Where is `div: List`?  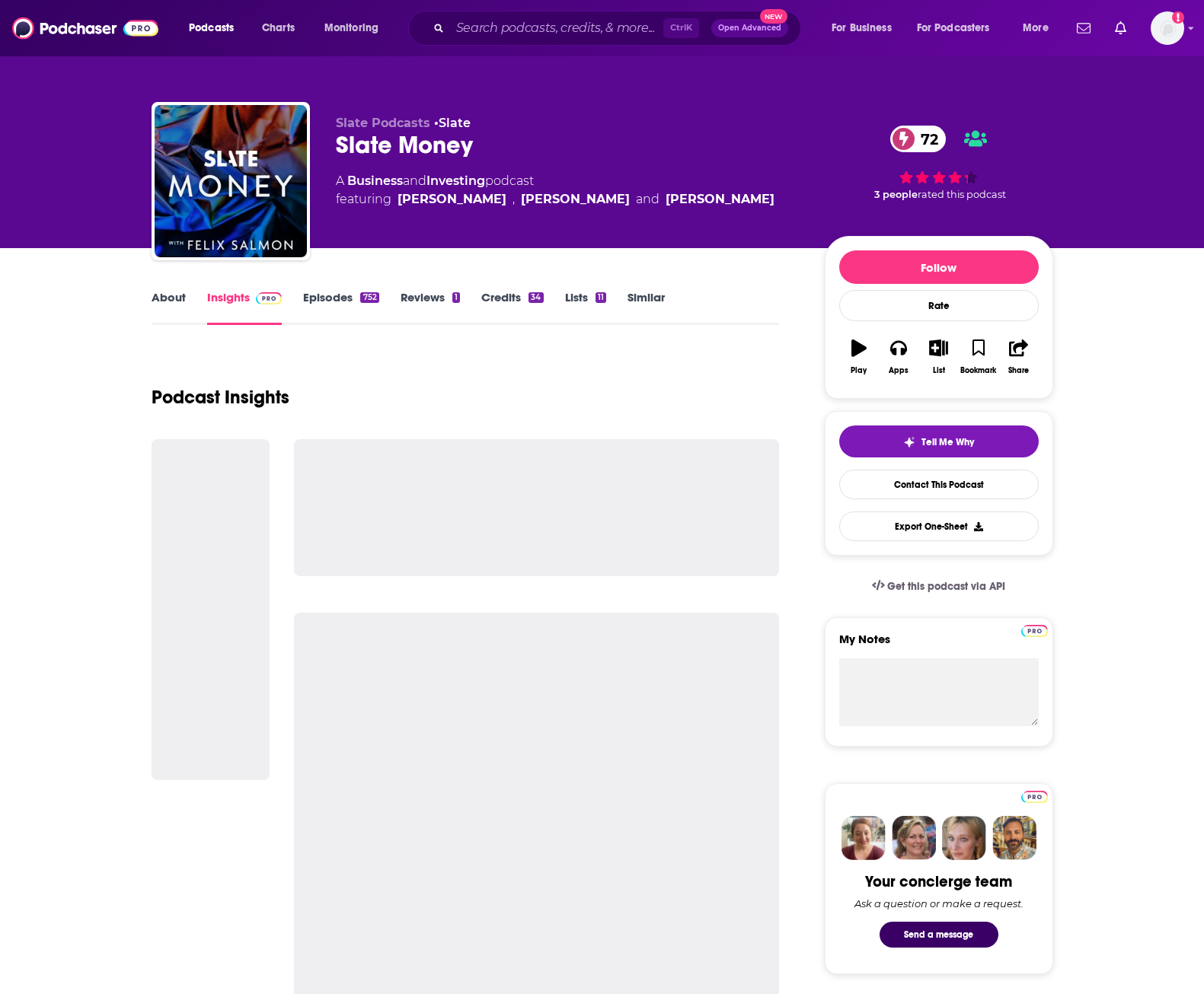
div: List is located at coordinates (939, 370).